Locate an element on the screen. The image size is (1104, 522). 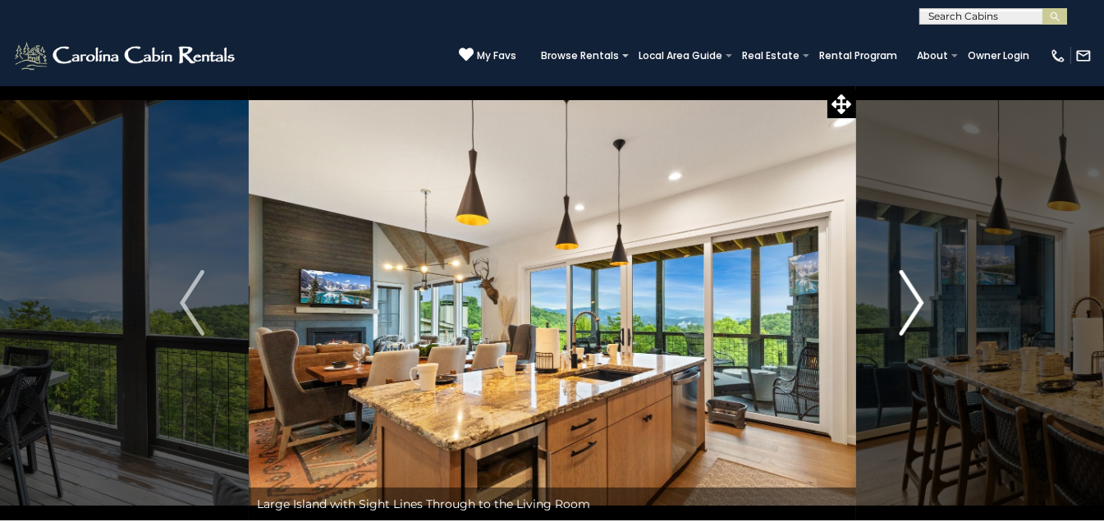
a: Real Estate is located at coordinates (771, 56).